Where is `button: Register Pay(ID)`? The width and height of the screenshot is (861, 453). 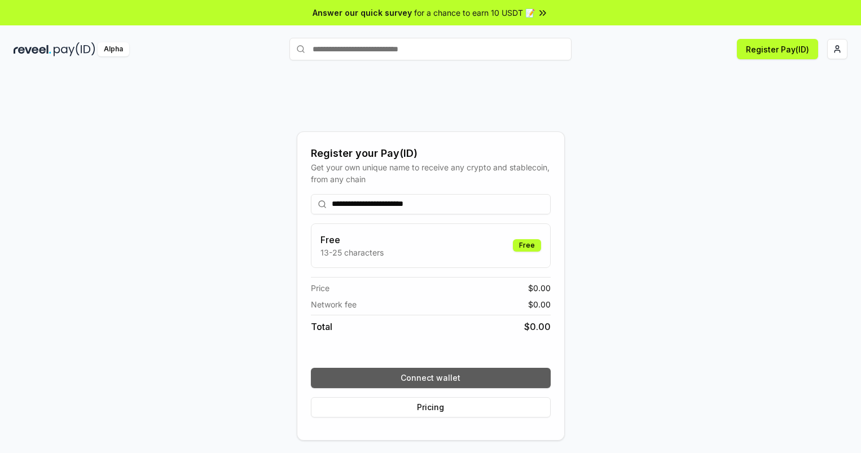
button: Register Pay(ID) is located at coordinates (778, 49).